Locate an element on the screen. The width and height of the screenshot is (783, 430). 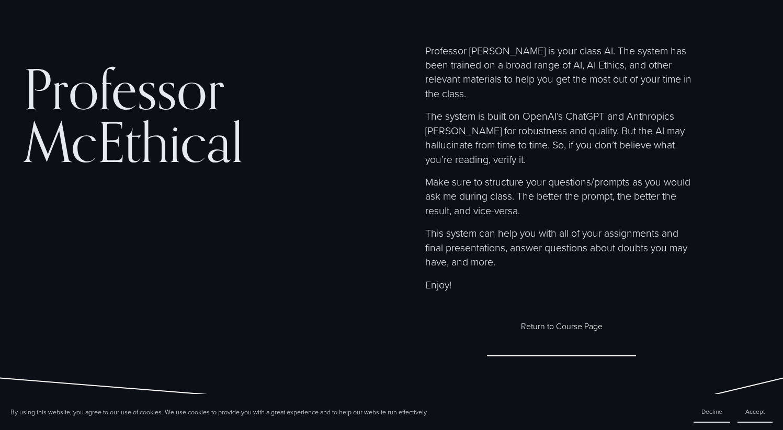
button: Decline is located at coordinates (712, 412).